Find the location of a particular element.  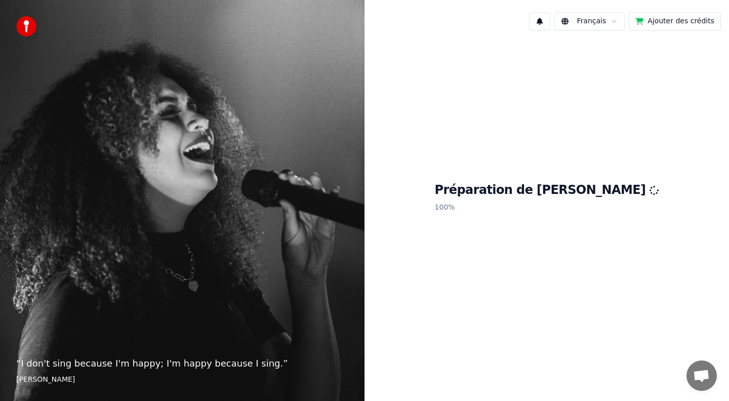

p: “ I don't sing because I'm happy; I'm happy because I sing. ” is located at coordinates (182, 364).